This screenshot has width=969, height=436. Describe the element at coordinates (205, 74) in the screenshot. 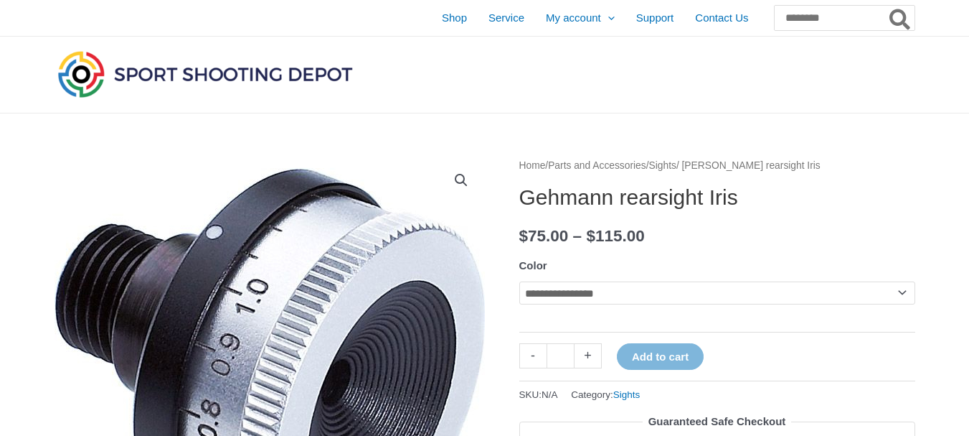

I see `img: Sport Shooting Depot` at that location.